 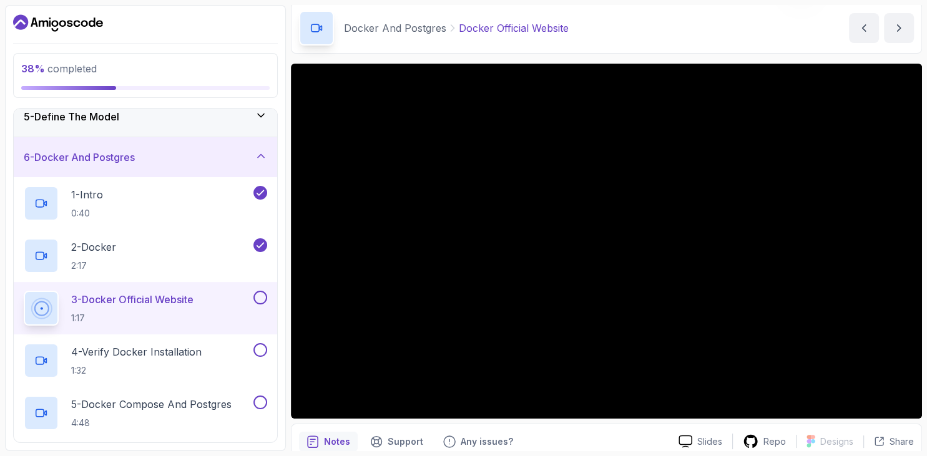 I want to click on p: Notes, so click(x=337, y=442).